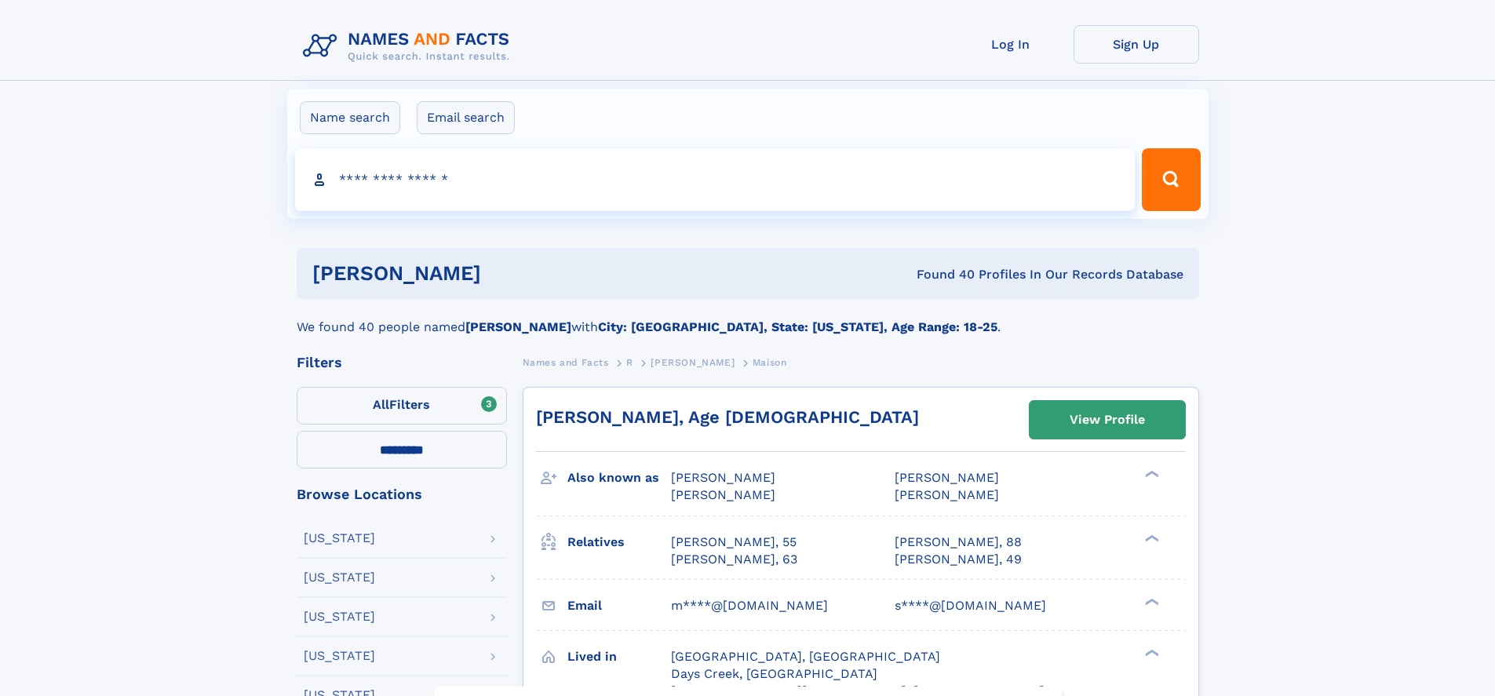  I want to click on a: Names and Facts, so click(566, 362).